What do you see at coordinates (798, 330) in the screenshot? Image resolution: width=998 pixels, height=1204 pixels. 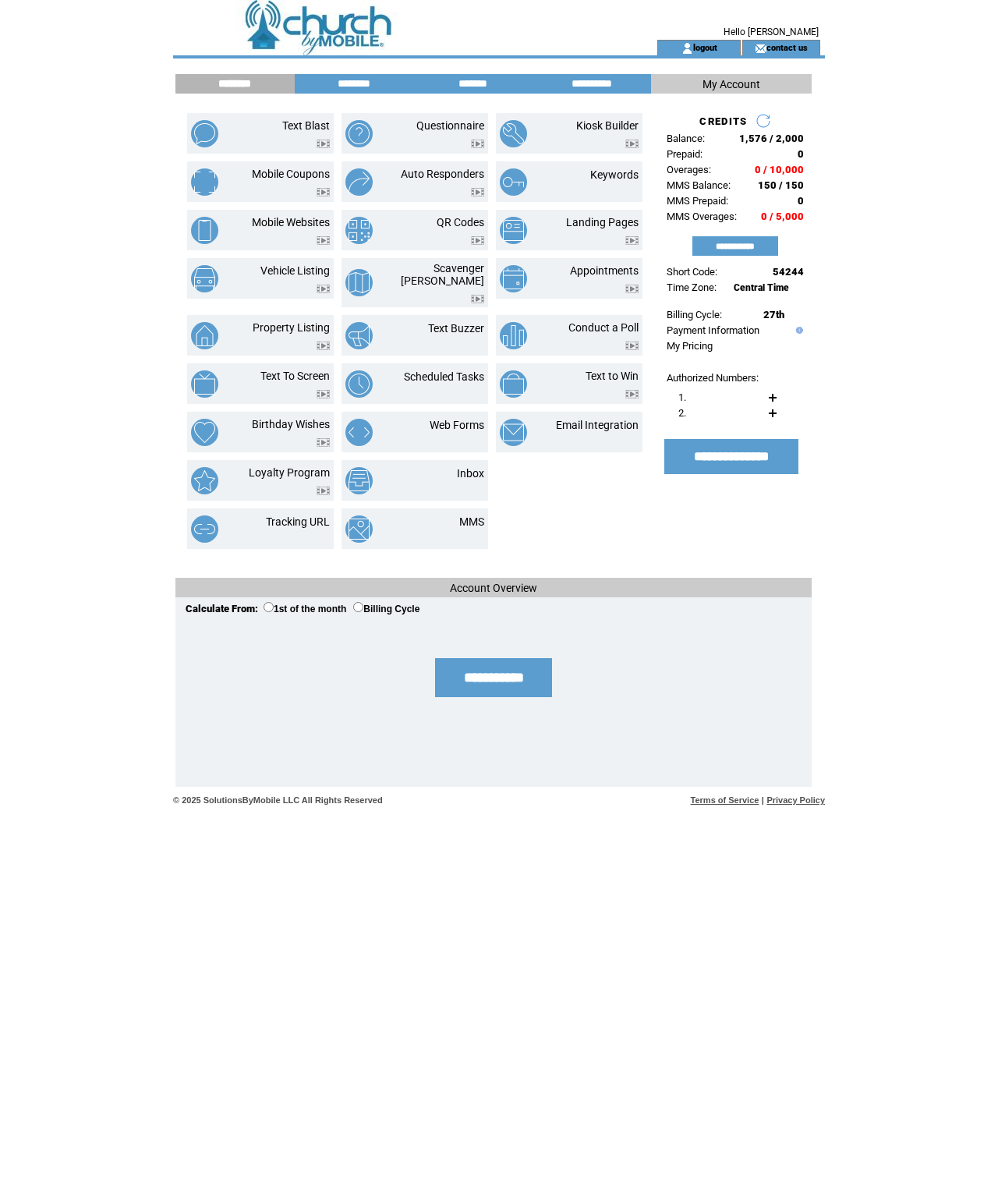 I see `img: help.gif` at bounding box center [798, 330].